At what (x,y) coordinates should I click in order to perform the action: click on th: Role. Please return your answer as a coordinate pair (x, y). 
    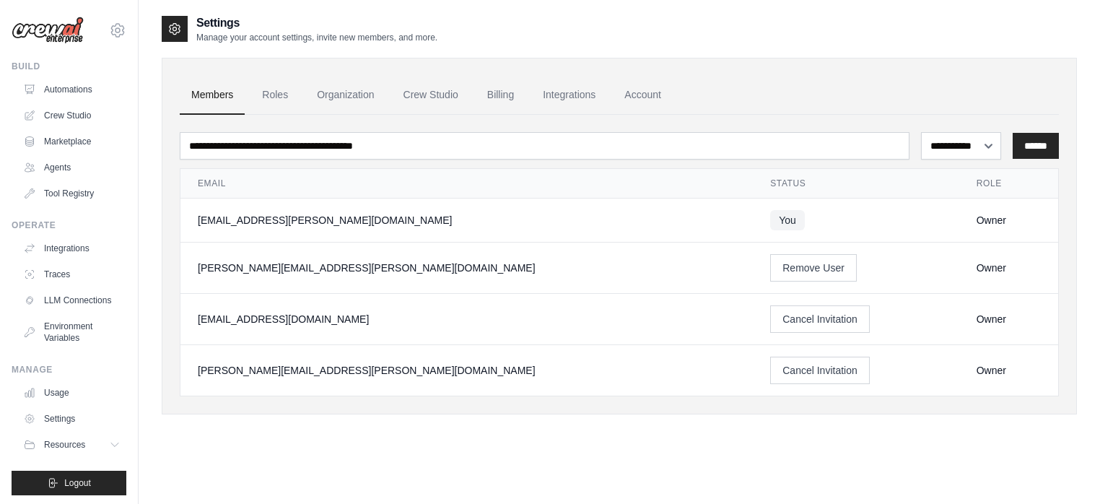
    Looking at the image, I should click on (1009, 183).